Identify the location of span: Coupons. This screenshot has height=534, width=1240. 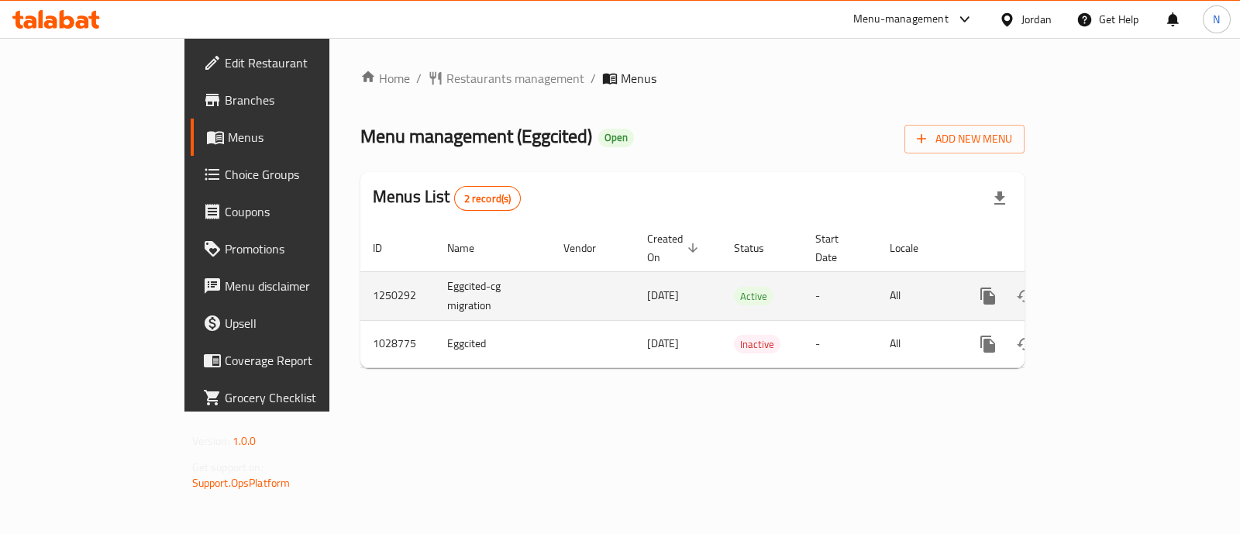
(302, 212).